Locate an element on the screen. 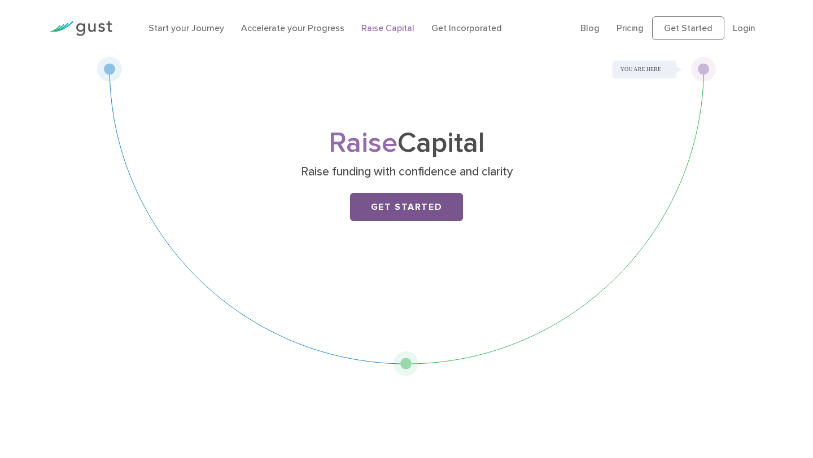  p: Raise funding with confidence and clarity is located at coordinates (406, 172).